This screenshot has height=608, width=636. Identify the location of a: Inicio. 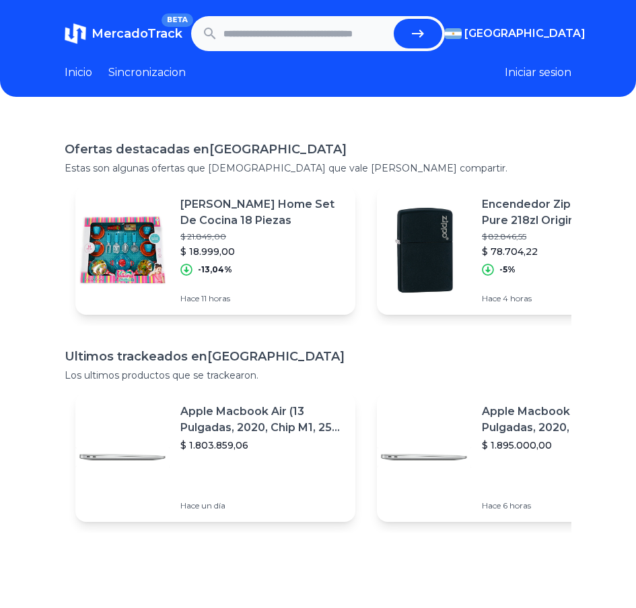
(78, 73).